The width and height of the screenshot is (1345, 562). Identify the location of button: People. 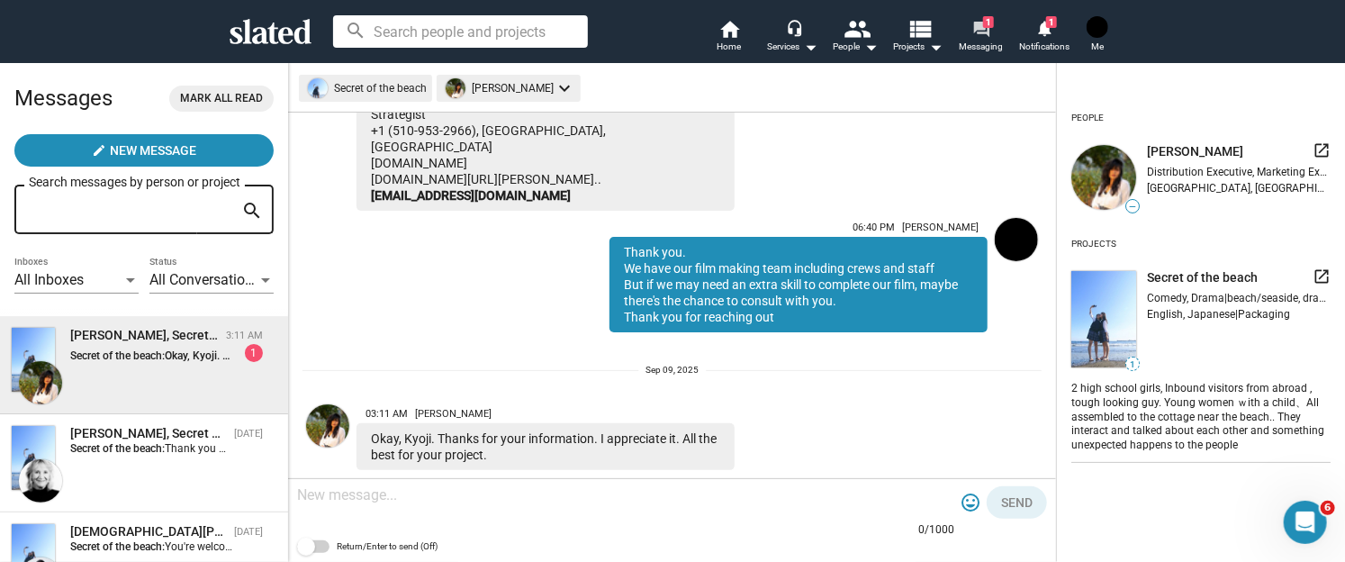
(855, 38).